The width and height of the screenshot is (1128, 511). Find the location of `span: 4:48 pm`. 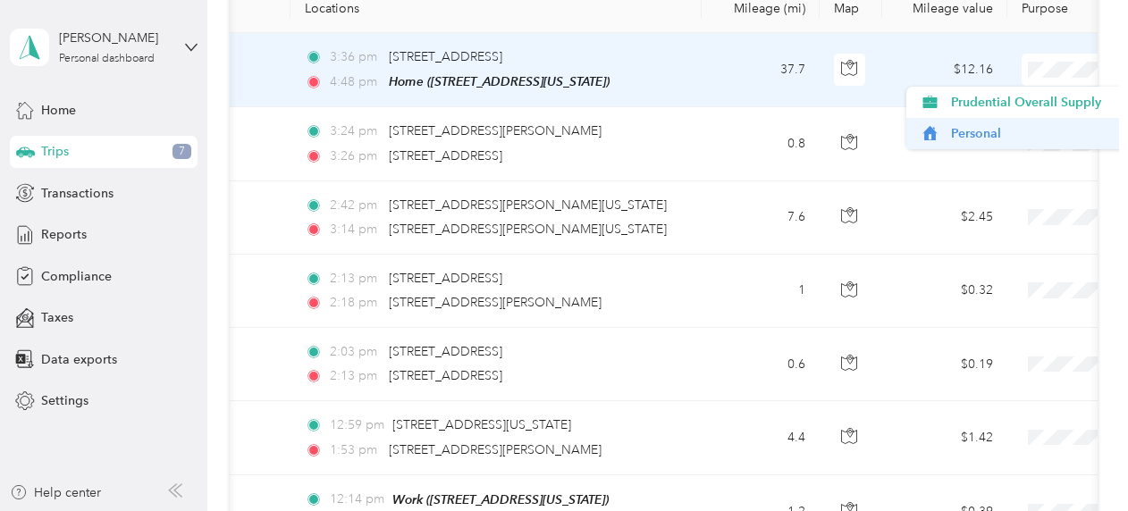

span: 4:48 pm is located at coordinates (355, 82).